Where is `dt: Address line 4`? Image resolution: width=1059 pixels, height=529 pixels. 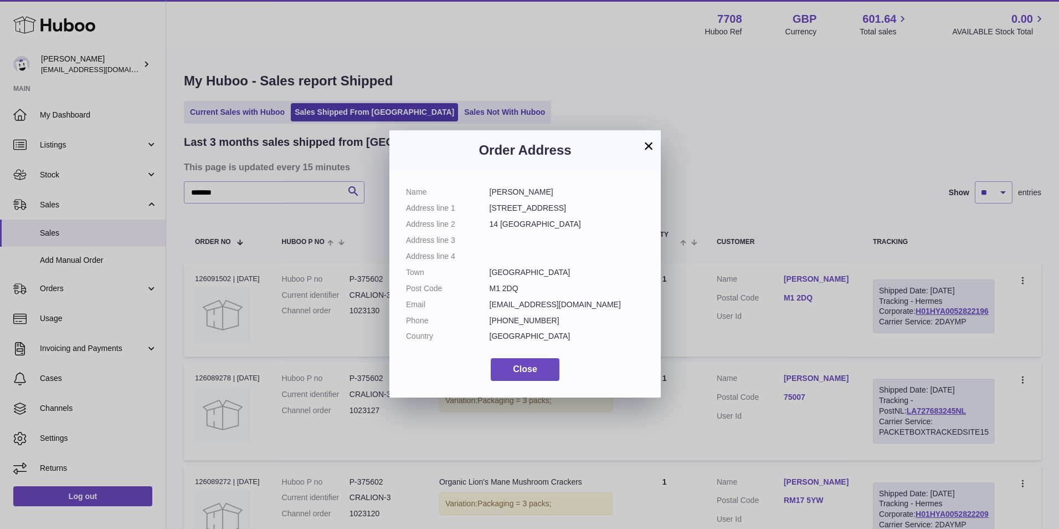 dt: Address line 4 is located at coordinates (448, 256).